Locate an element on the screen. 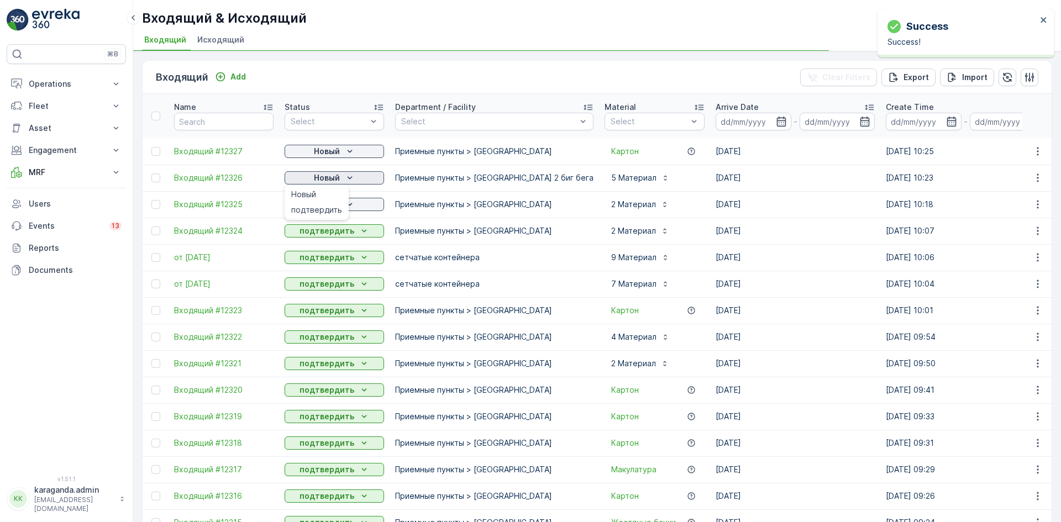  p: Documents is located at coordinates (75, 270).